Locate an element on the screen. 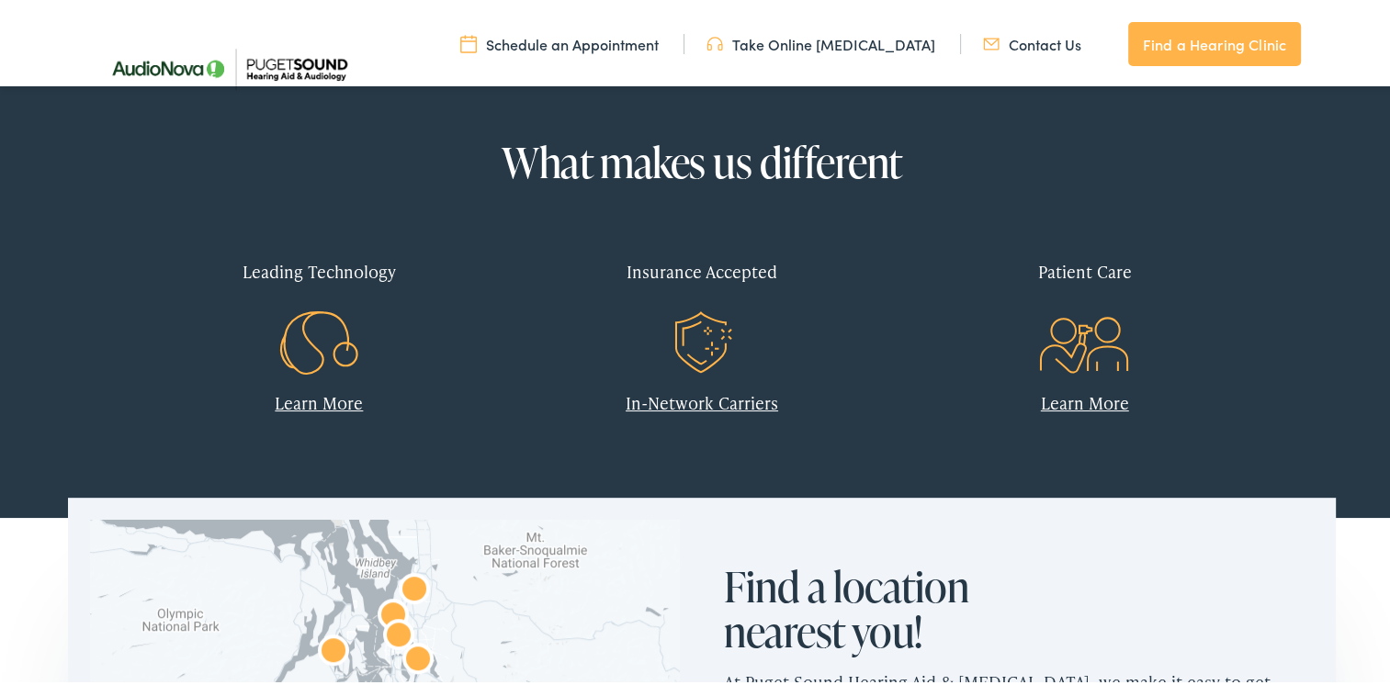  a: In-Network Carriers is located at coordinates (702, 399).